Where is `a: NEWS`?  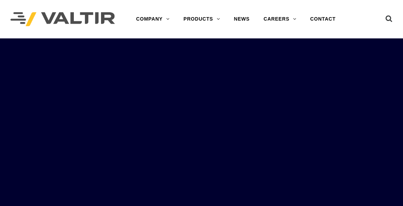 a: NEWS is located at coordinates (242, 19).